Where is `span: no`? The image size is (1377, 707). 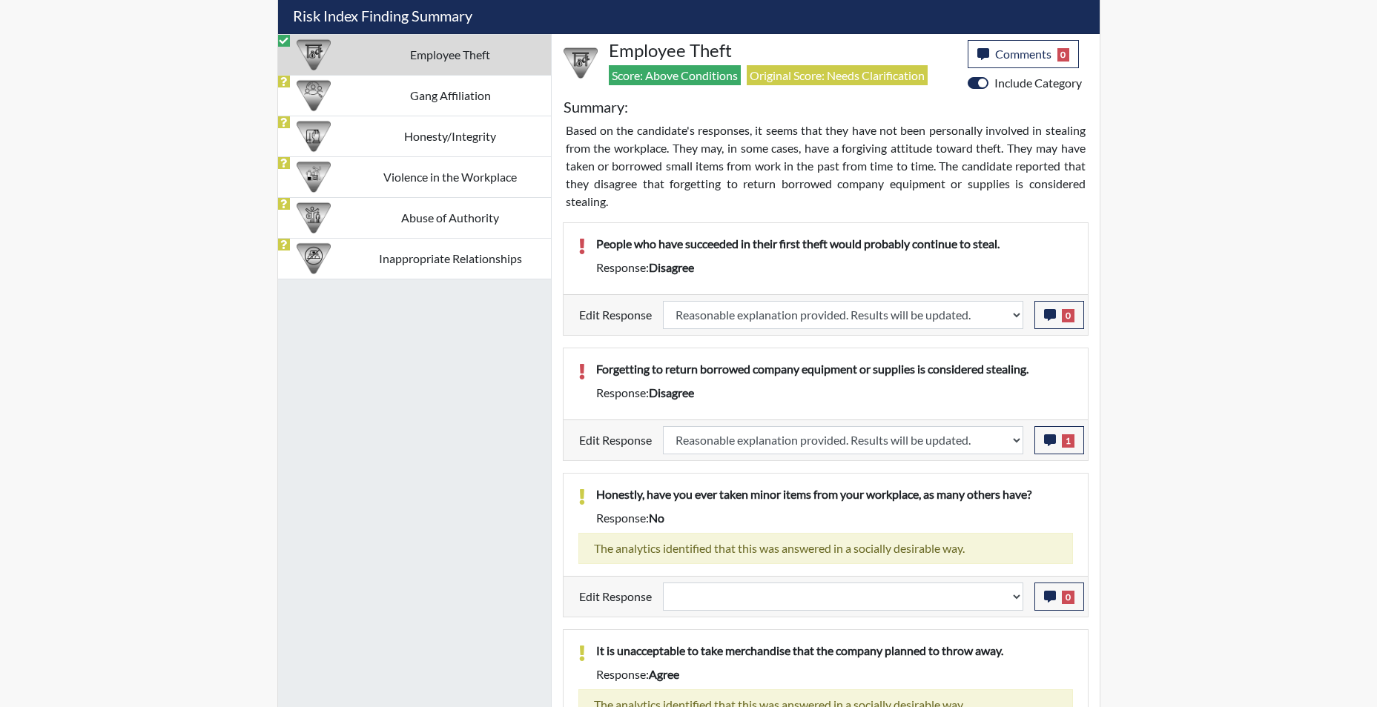 span: no is located at coordinates (656, 517).